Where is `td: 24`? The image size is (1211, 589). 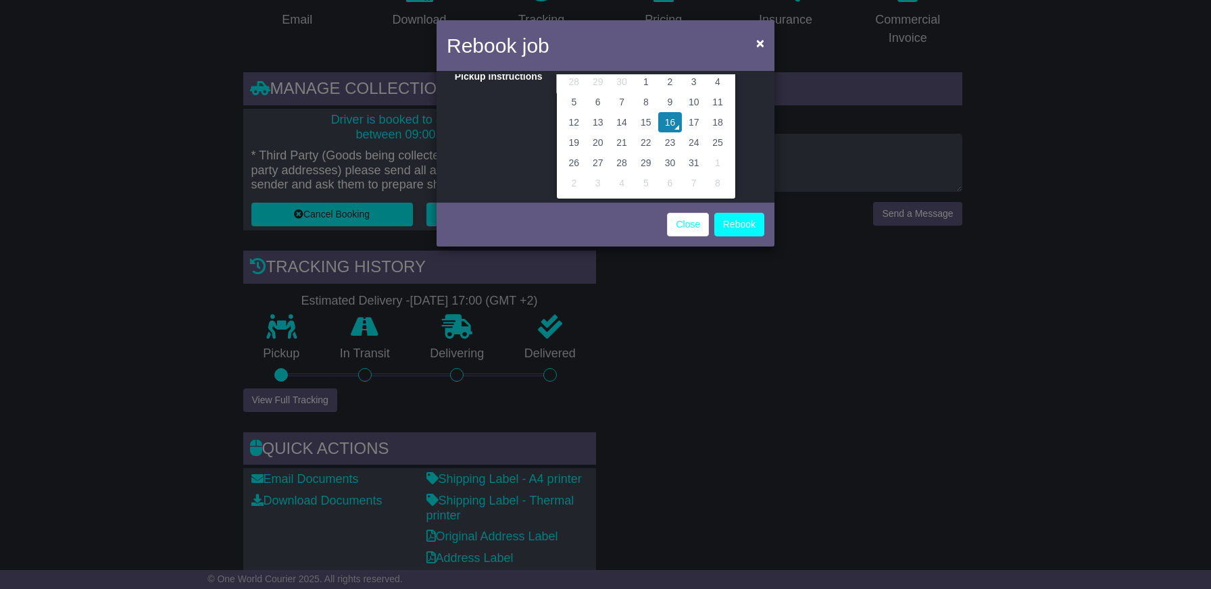
td: 24 is located at coordinates (693, 143).